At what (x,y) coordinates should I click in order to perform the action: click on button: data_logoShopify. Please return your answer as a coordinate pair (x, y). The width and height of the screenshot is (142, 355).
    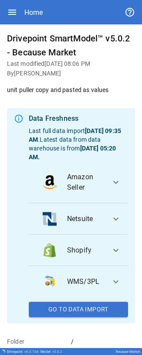
    Looking at the image, I should click on (79, 251).